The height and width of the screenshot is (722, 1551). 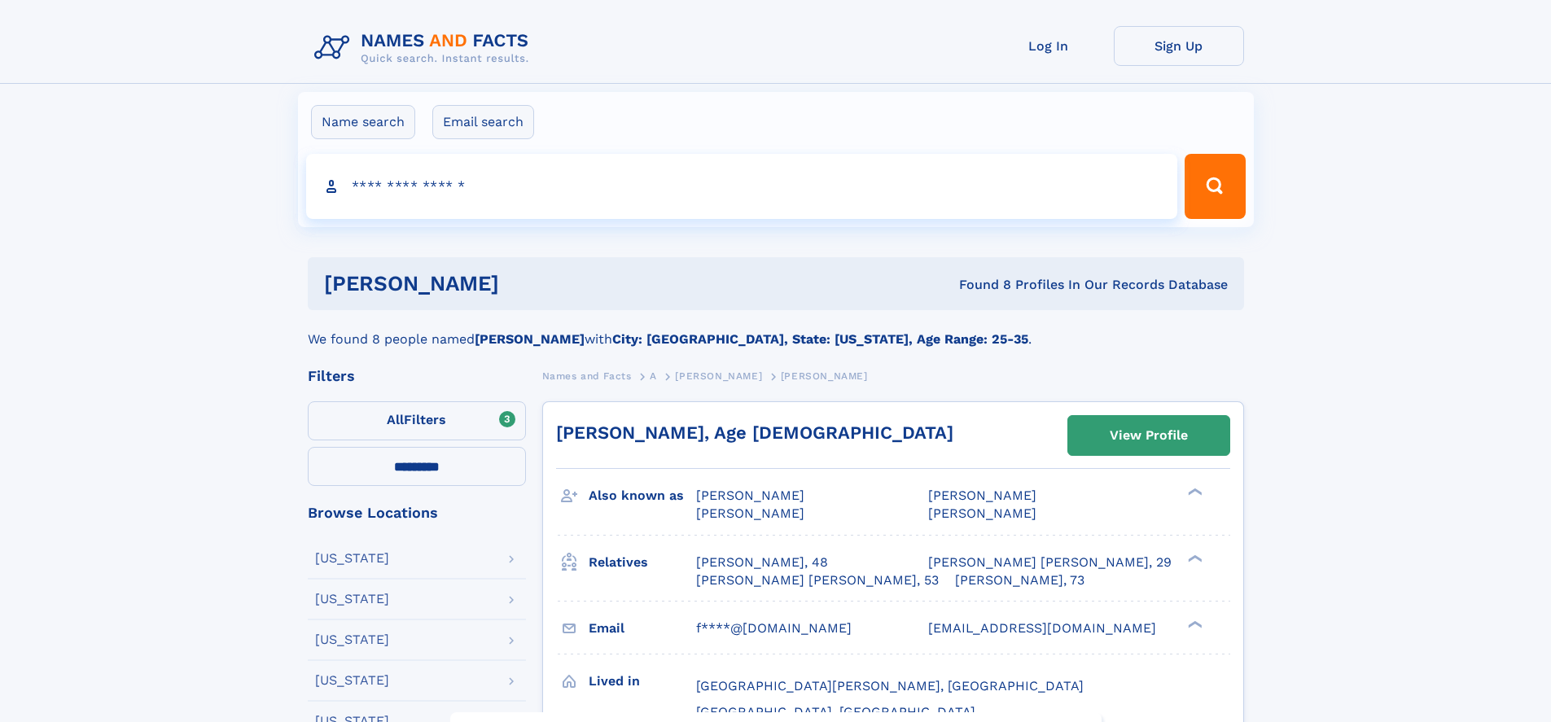 I want to click on input: search input, so click(x=742, y=186).